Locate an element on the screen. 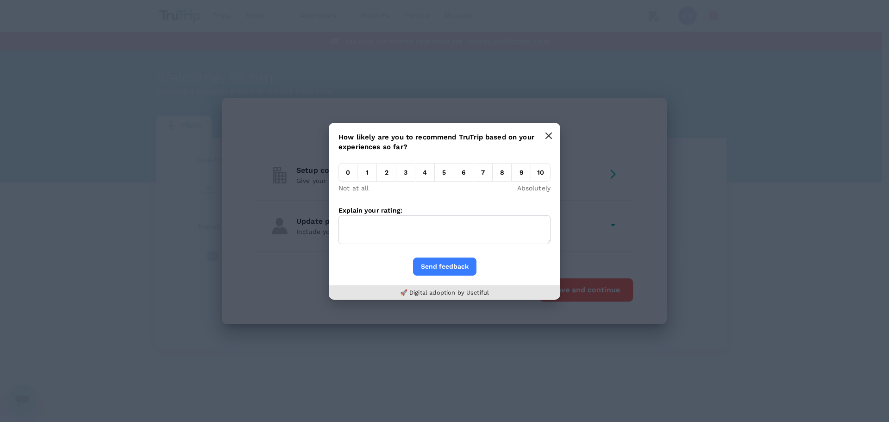  em: 7 is located at coordinates (483, 172).